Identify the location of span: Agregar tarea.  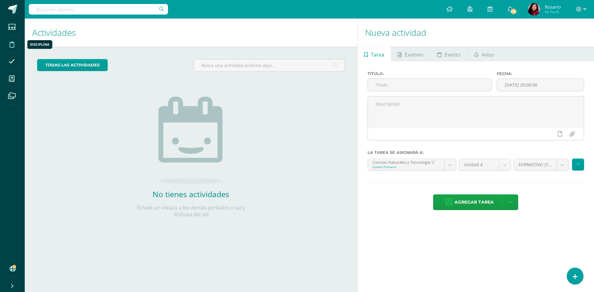
(474, 202).